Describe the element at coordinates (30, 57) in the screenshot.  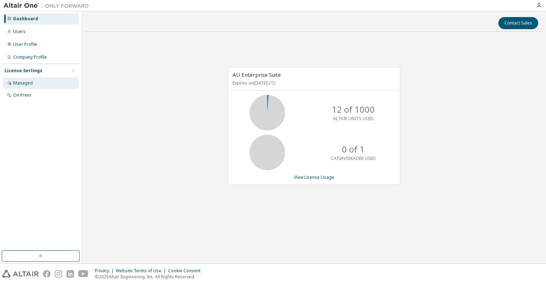
I see `div: Company Profile` at that location.